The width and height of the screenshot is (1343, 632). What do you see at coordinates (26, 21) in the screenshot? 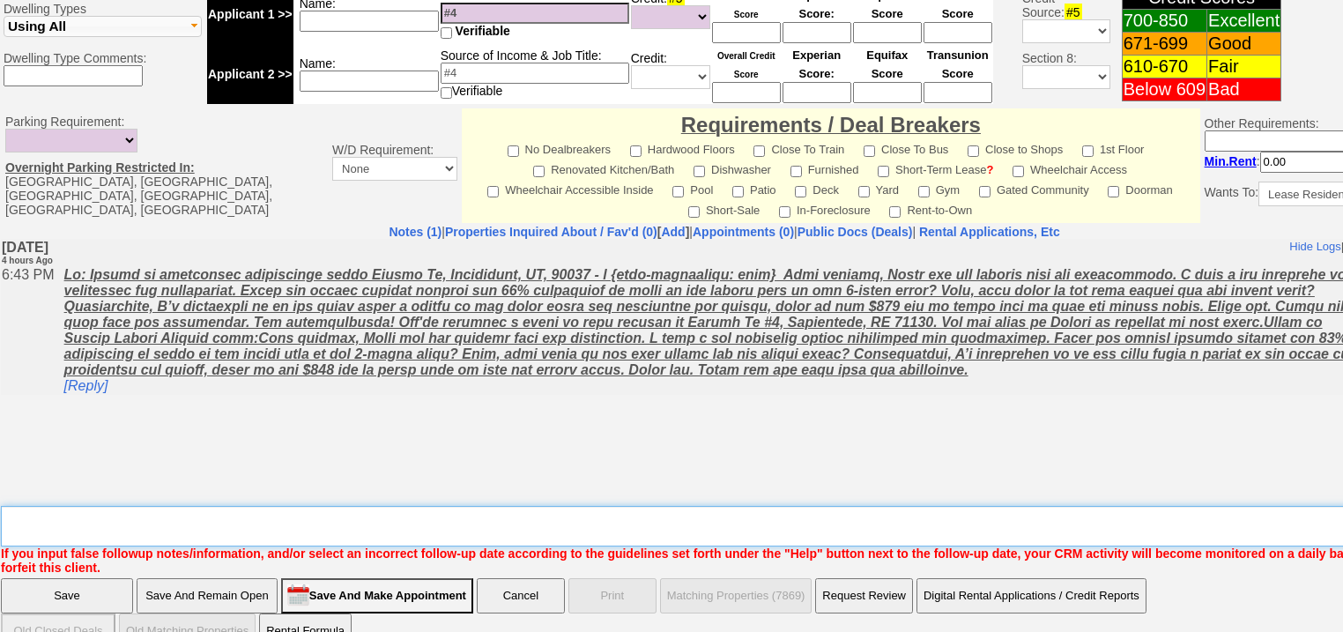
I see `font: 4 hours Ago` at bounding box center [26, 21].